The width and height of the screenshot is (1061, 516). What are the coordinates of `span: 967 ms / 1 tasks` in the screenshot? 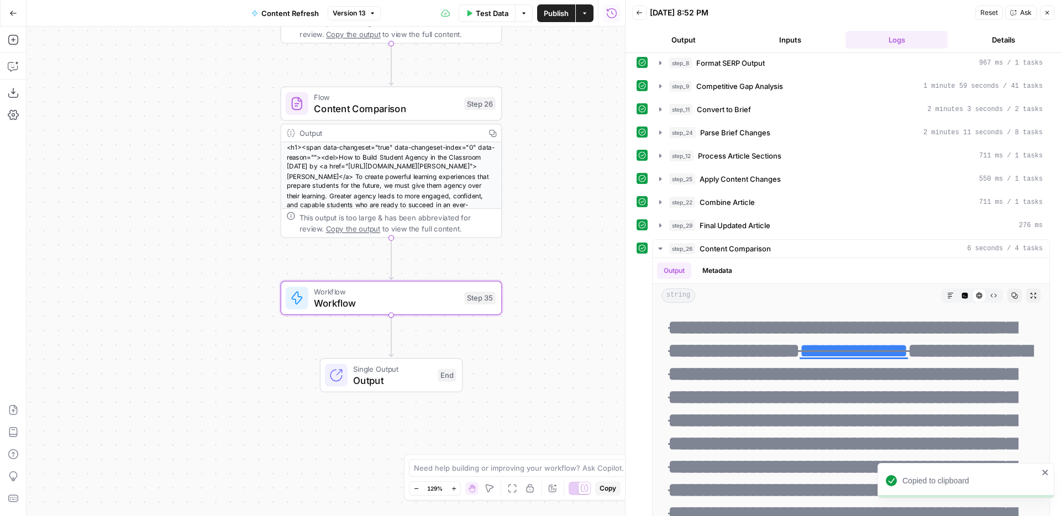 It's located at (1011, 63).